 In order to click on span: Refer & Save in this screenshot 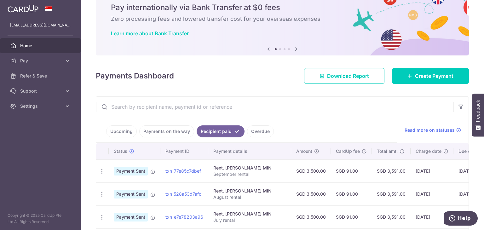, I will do `click(41, 76)`.